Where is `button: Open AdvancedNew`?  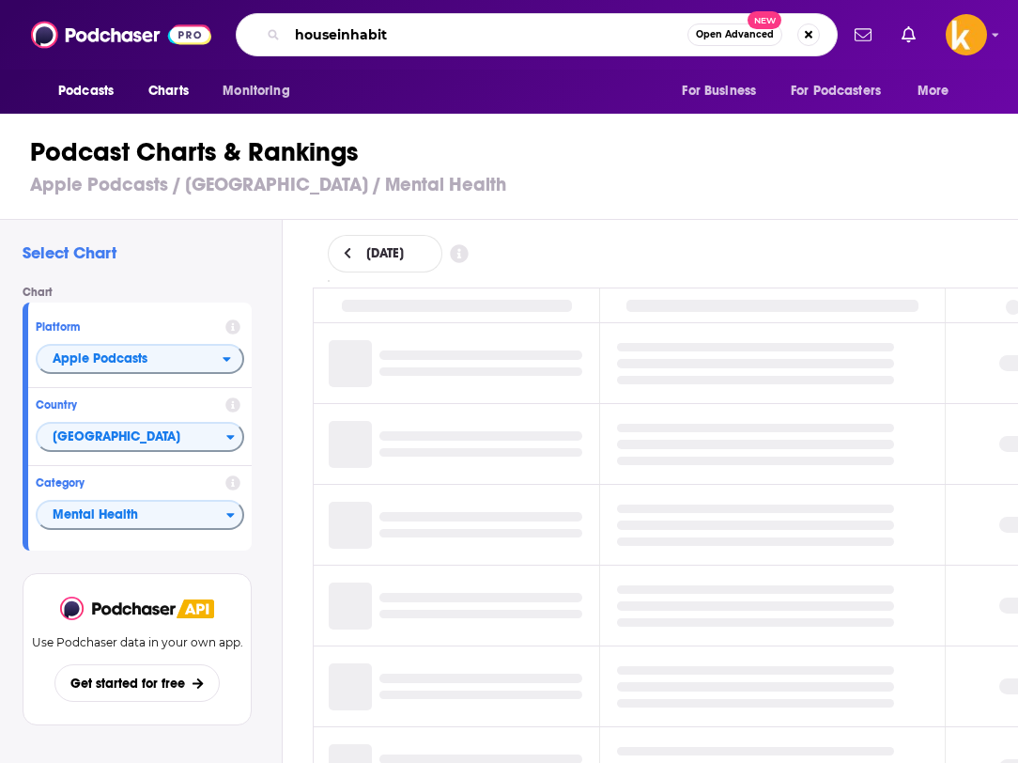
button: Open AdvancedNew is located at coordinates (735, 35).